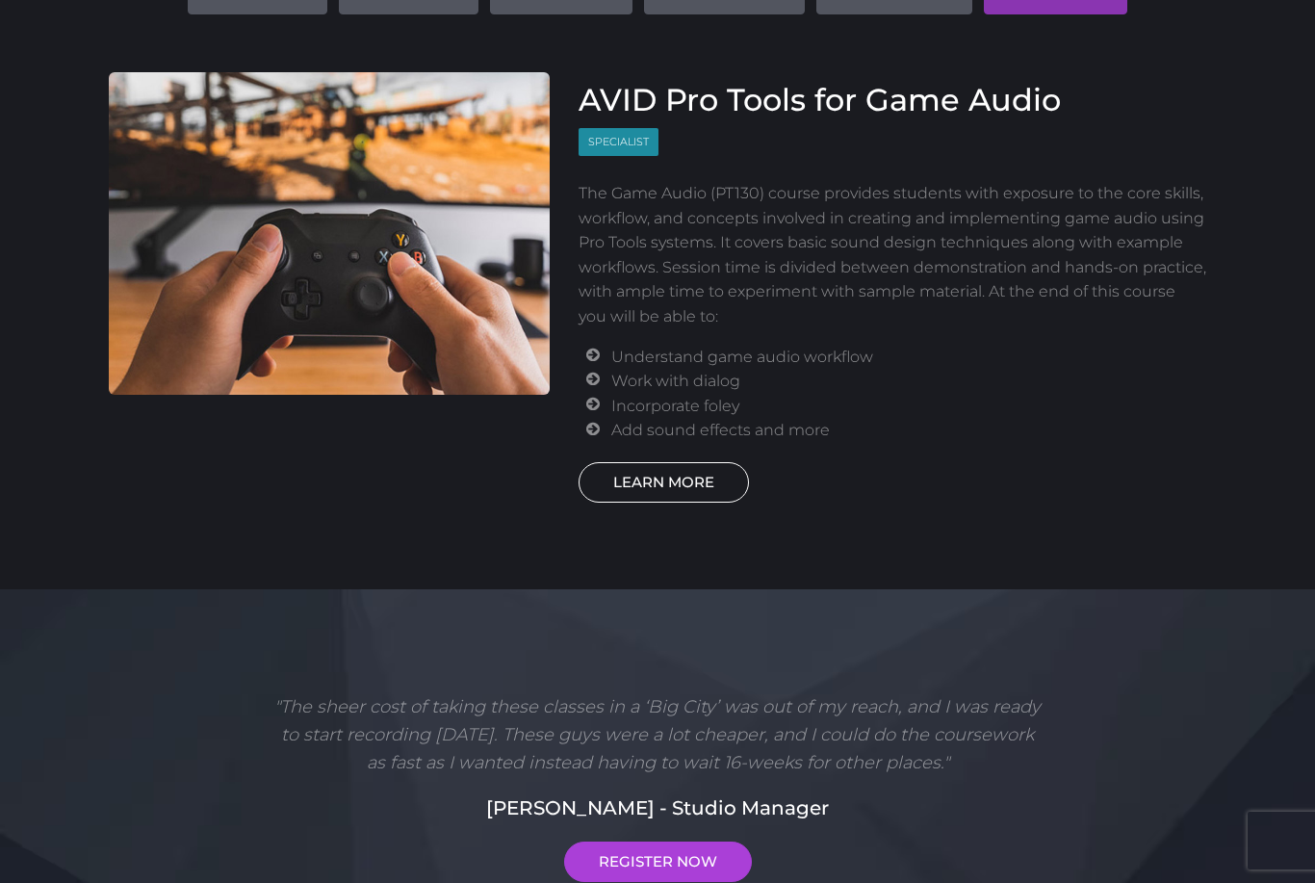 The width and height of the screenshot is (1315, 883). What do you see at coordinates (909, 406) in the screenshot?
I see `li: Incorporate foley` at bounding box center [909, 406].